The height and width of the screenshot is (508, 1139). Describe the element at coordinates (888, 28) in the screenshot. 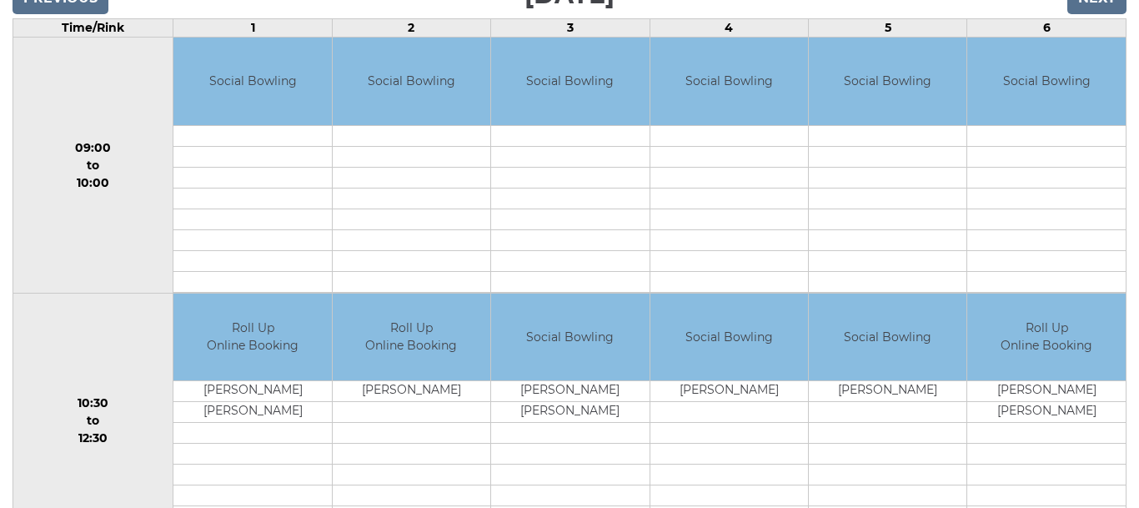

I see `td: 5` at that location.